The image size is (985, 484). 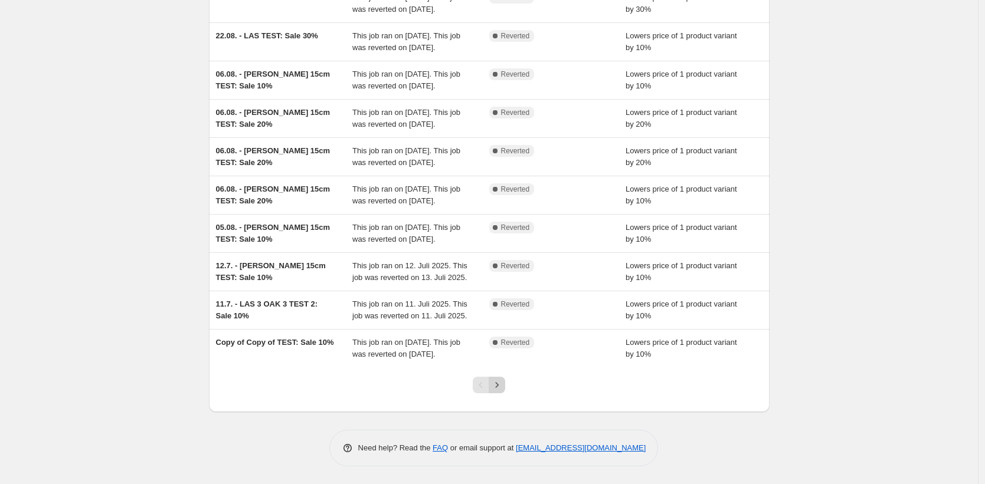 What do you see at coordinates (267, 310) in the screenshot?
I see `span: 11.7. - LAS 3 OAK 3 TEST 2: Sale 10%` at bounding box center [267, 310].